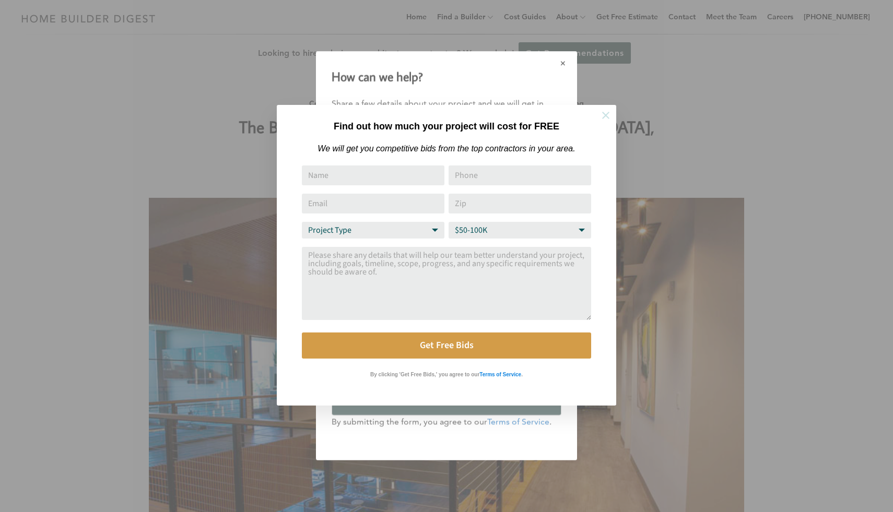  Describe the element at coordinates (500, 373) in the screenshot. I see `a: Terms of Service` at that location.